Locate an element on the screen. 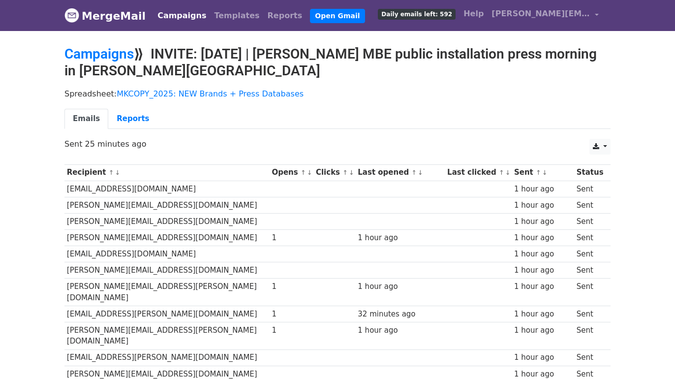 The width and height of the screenshot is (675, 379). th: Last clicked is located at coordinates (478, 172).